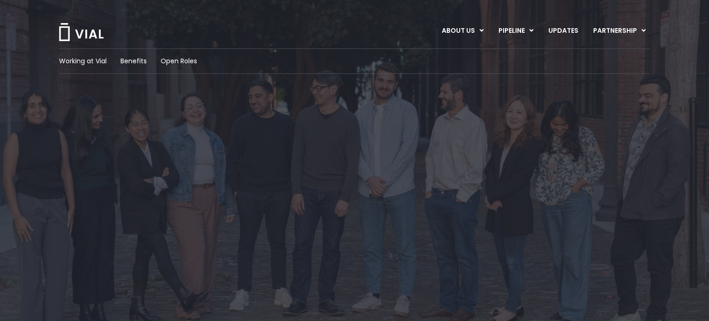  Describe the element at coordinates (620, 31) in the screenshot. I see `a: PARTNERSHIPMenu Toggle` at that location.